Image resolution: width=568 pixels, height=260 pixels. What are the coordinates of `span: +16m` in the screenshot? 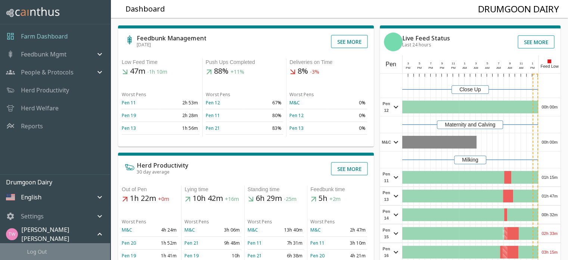 It's located at (232, 199).